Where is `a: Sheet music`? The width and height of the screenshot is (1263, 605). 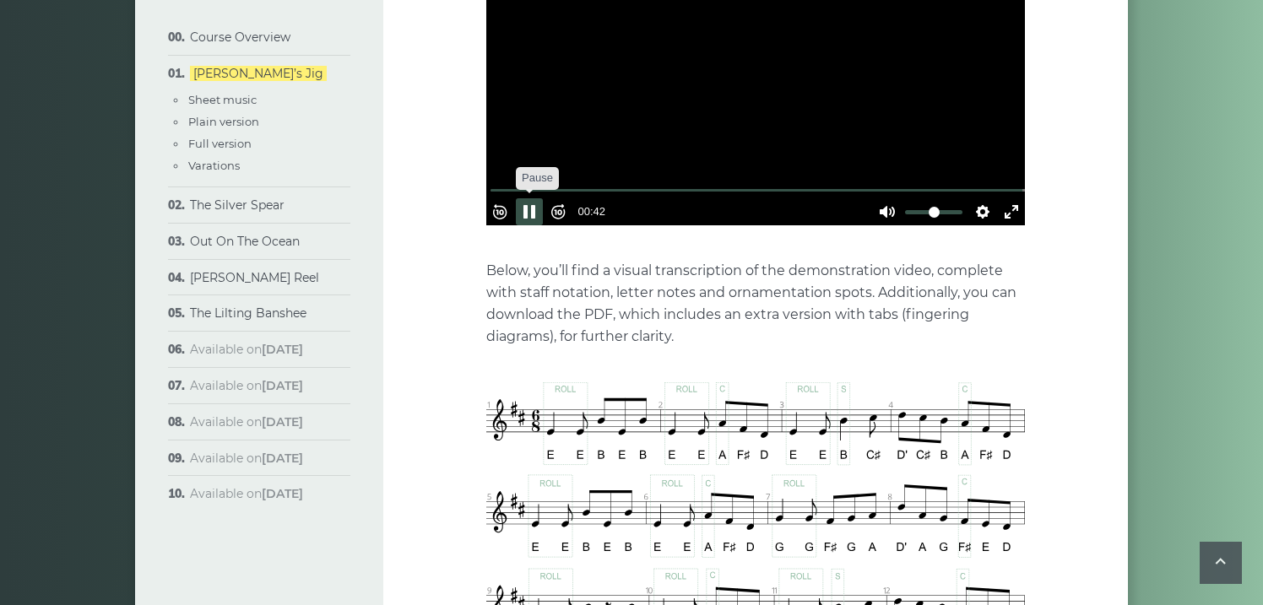
a: Sheet music is located at coordinates (222, 100).